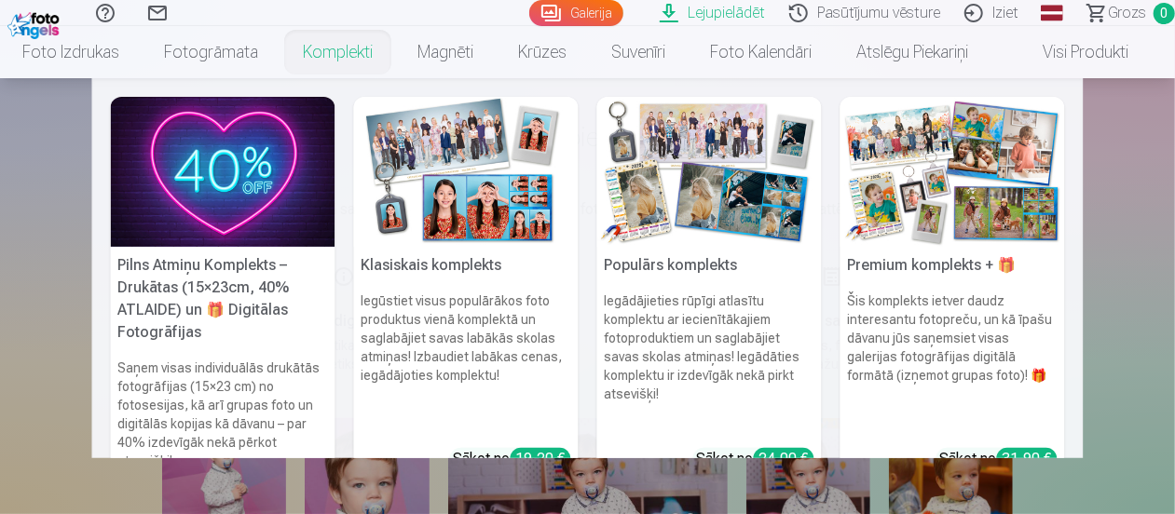  I want to click on a: Krūzes, so click(542, 52).